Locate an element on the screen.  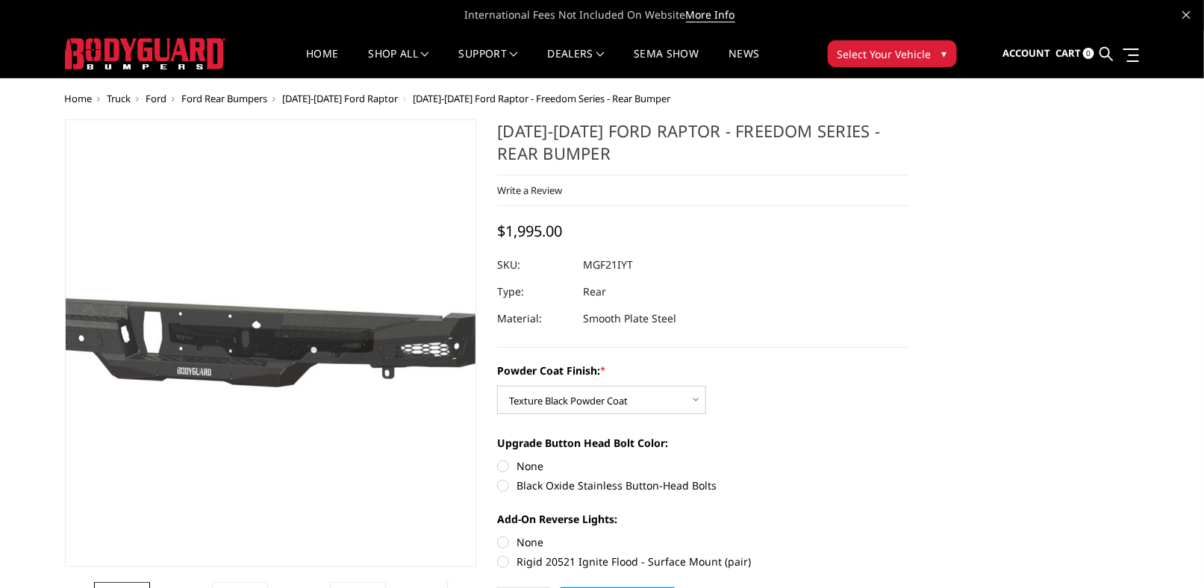
a: 2021-2025 Ford Raptor - Freedom Series - Rear Bumper is located at coordinates (271, 343).